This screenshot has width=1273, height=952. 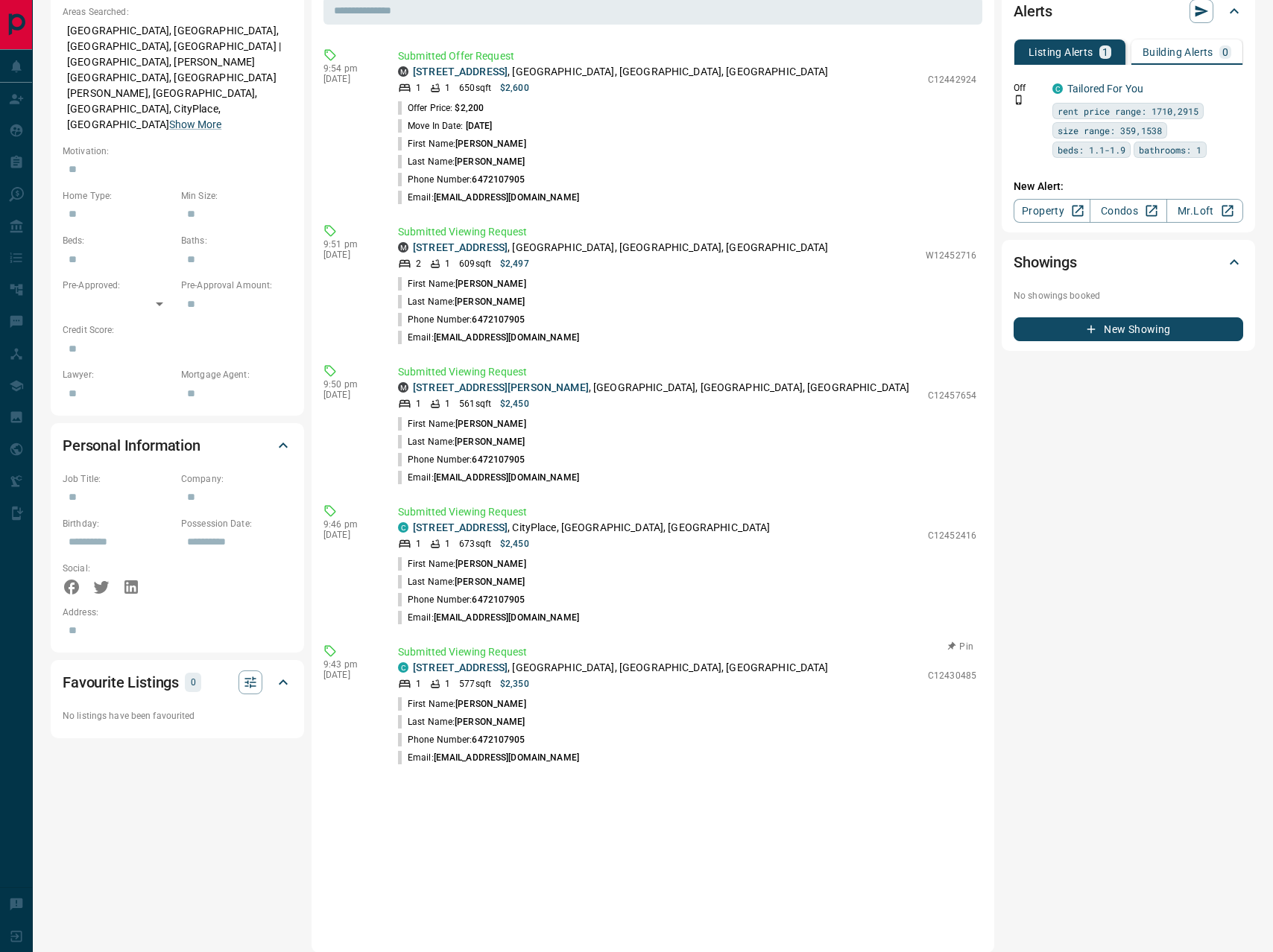 What do you see at coordinates (118, 286) in the screenshot?
I see `p: Pre-Approved:` at bounding box center [118, 286].